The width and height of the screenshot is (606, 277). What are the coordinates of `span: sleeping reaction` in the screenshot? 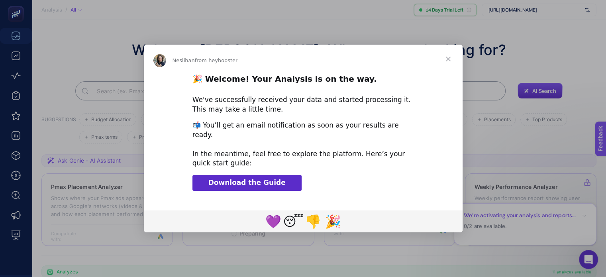 It's located at (293, 221).